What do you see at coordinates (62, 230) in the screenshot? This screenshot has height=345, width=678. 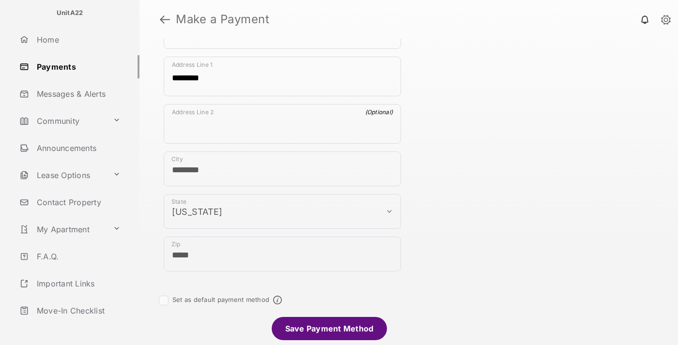 I see `a: My Apartment` at bounding box center [62, 230].